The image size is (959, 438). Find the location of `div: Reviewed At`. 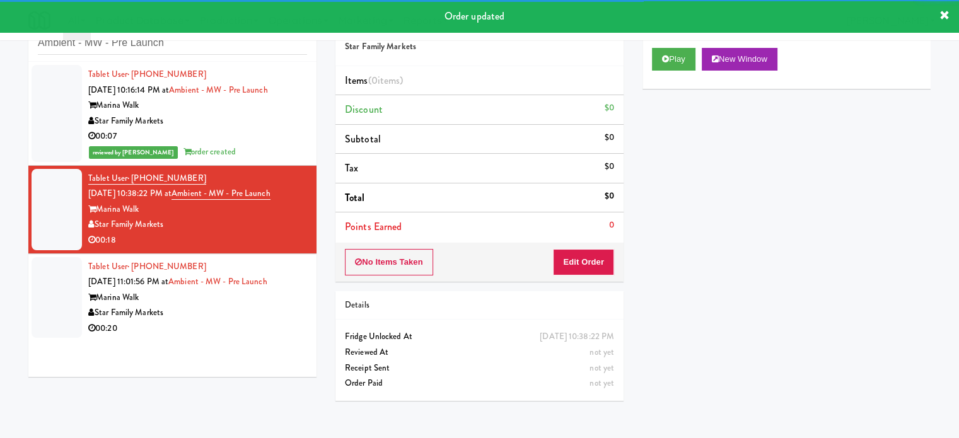

div: Reviewed At is located at coordinates (479, 352).